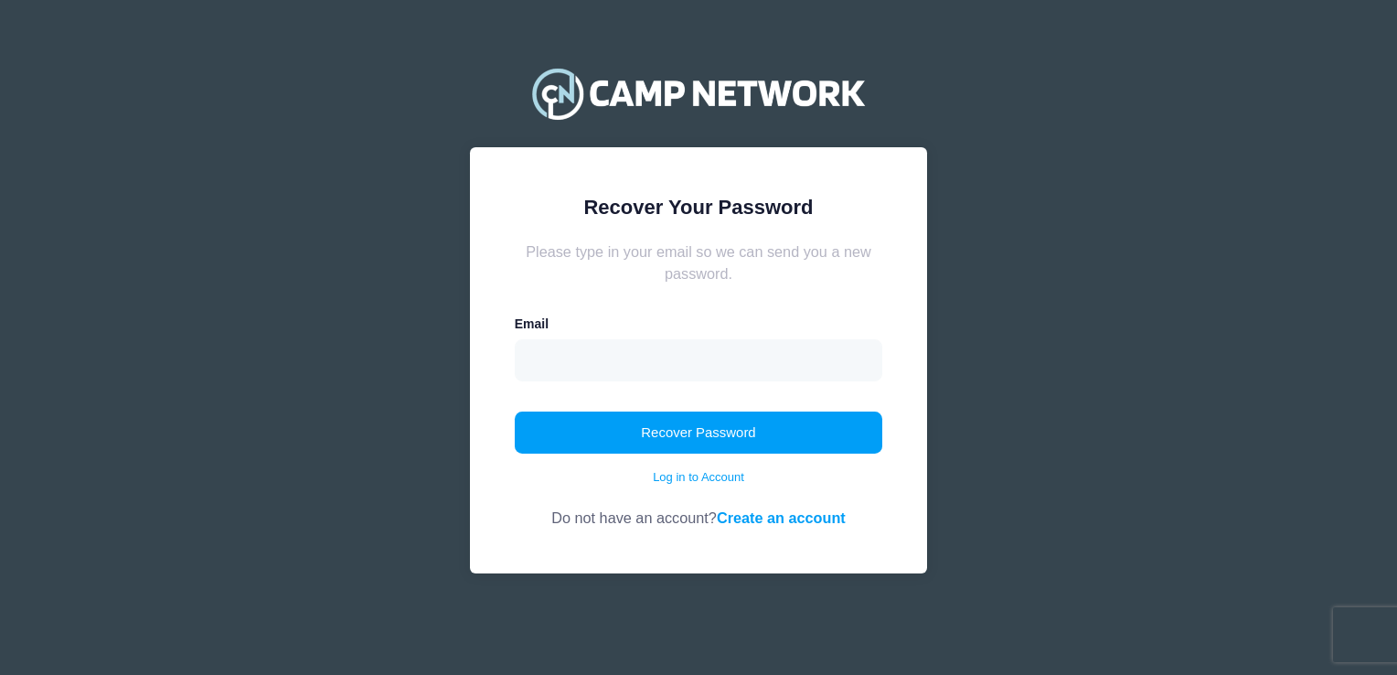 This screenshot has width=1397, height=675. I want to click on div: Recover Your Password, so click(699, 207).